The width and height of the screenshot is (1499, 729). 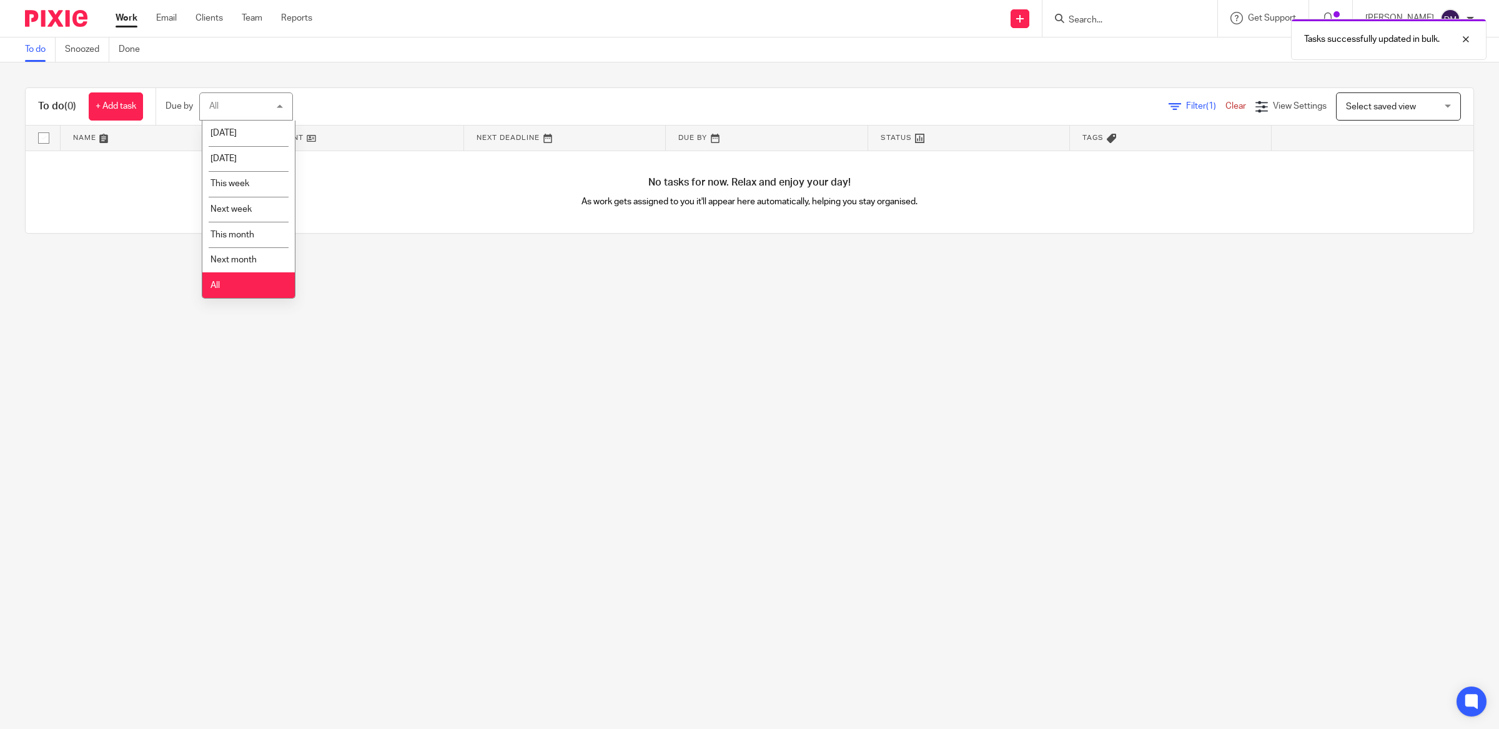 I want to click on span: All, so click(x=215, y=286).